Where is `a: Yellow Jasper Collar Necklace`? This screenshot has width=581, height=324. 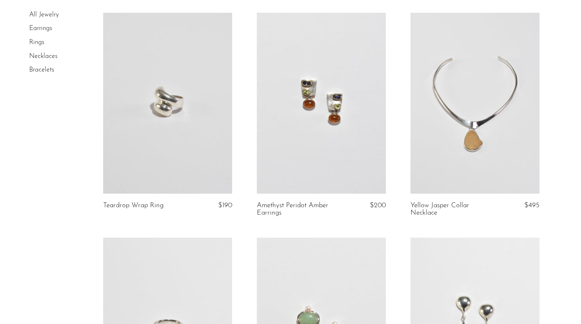
a: Yellow Jasper Collar Necklace is located at coordinates (453, 209).